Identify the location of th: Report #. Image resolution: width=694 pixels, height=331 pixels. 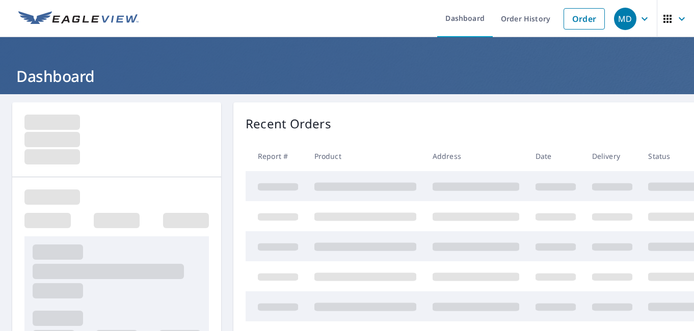
(276, 156).